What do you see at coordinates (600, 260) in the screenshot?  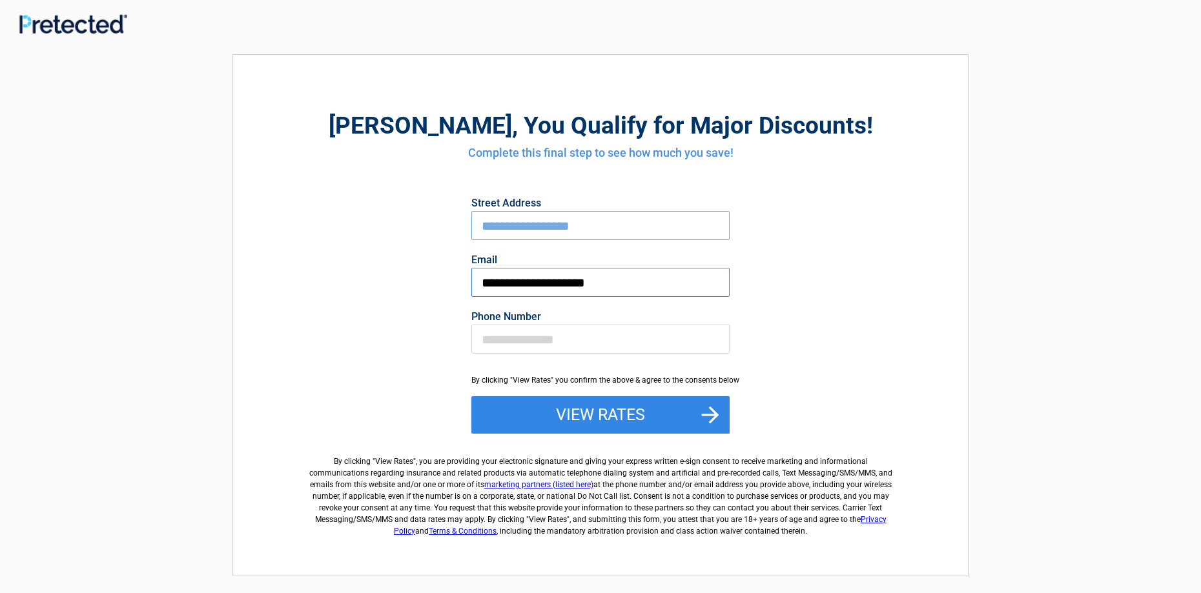 I see `label: Email` at bounding box center [600, 260].